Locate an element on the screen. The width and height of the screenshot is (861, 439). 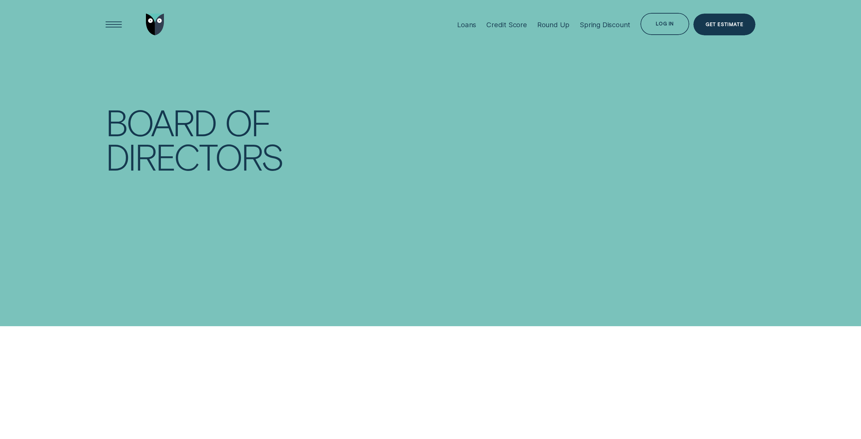
div: Loans is located at coordinates (467, 24).